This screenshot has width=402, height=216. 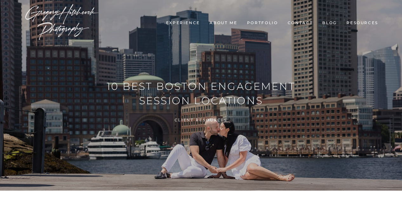 What do you see at coordinates (201, 93) in the screenshot?
I see `h1: 10 BEST BOSTON ENGAGEMENT SESSION LOCATIONS` at bounding box center [201, 93].